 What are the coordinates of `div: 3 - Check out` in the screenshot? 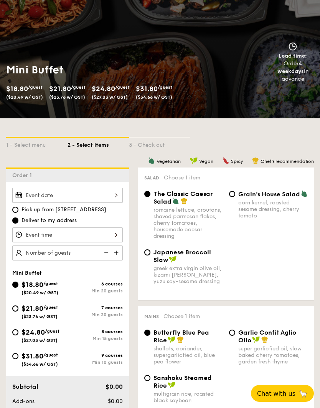 It's located at (160, 144).